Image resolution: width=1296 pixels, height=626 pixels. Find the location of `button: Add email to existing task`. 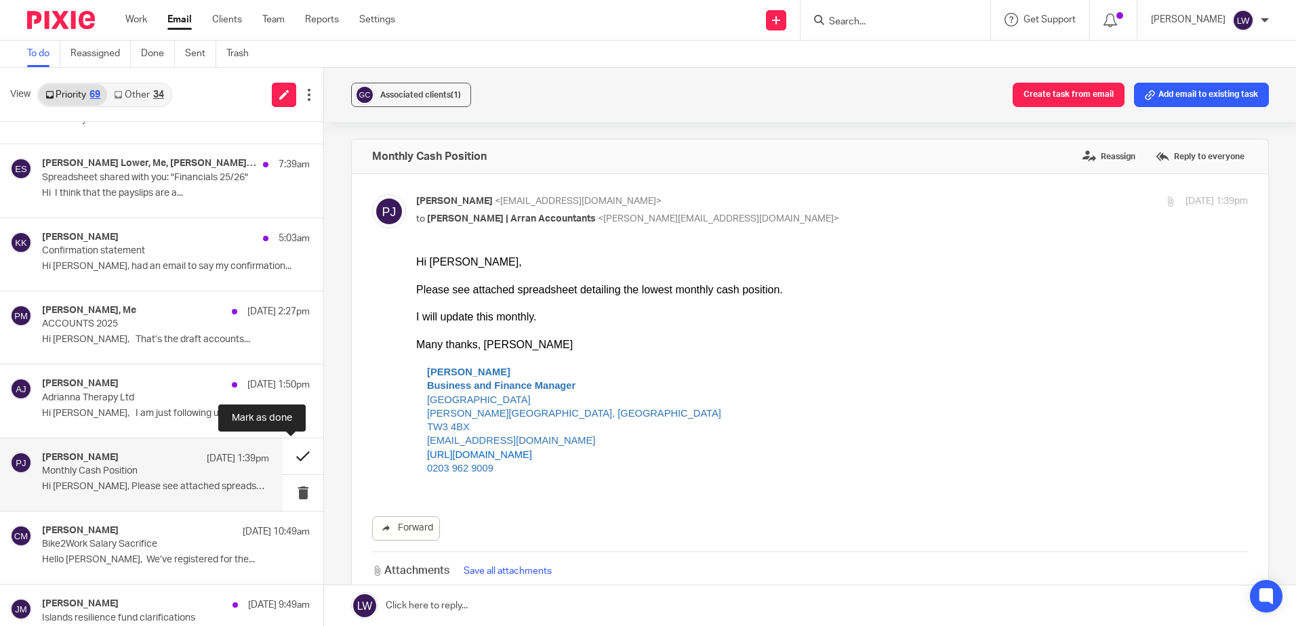

button: Add email to existing task is located at coordinates (1201, 95).